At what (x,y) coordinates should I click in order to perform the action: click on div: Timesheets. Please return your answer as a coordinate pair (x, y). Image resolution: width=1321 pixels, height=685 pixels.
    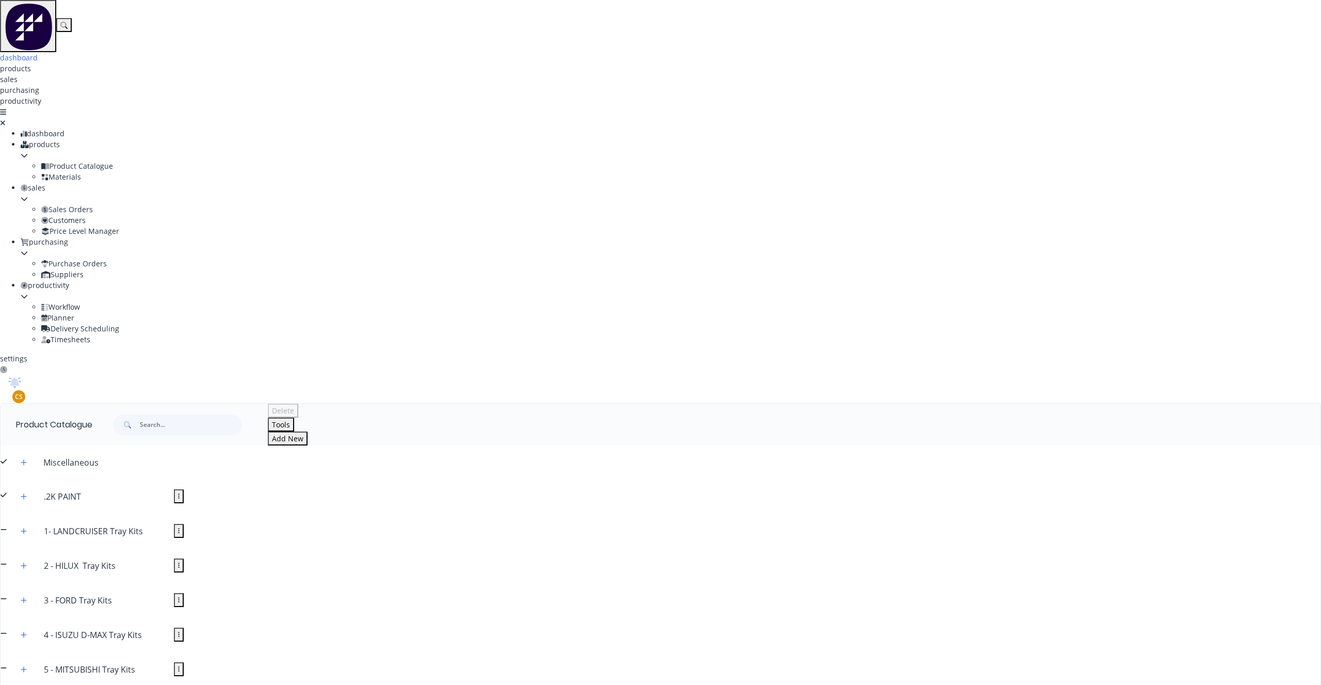
    Looking at the image, I should click on (681, 339).